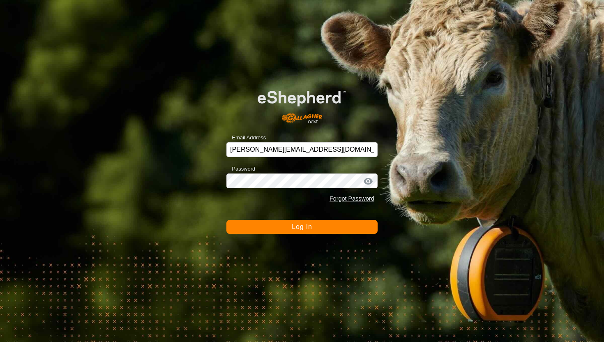  I want to click on img: E-shepherd Logo, so click(302, 104).